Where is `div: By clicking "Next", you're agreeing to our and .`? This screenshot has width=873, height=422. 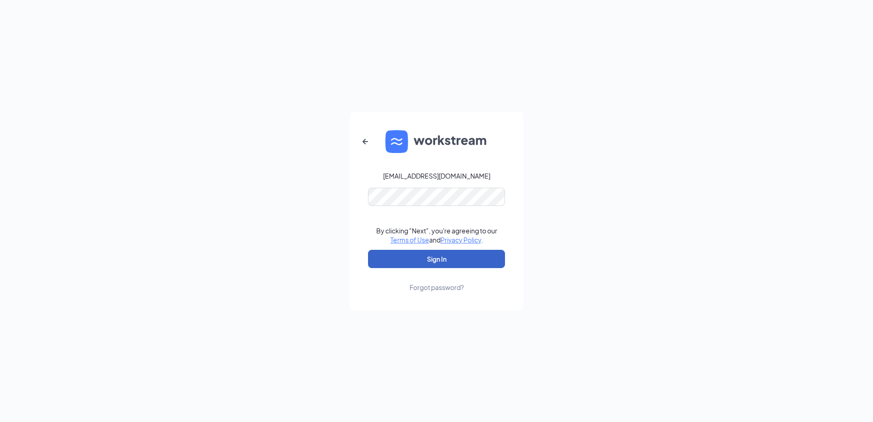
div: By clicking "Next", you're agreeing to our and . is located at coordinates (436, 235).